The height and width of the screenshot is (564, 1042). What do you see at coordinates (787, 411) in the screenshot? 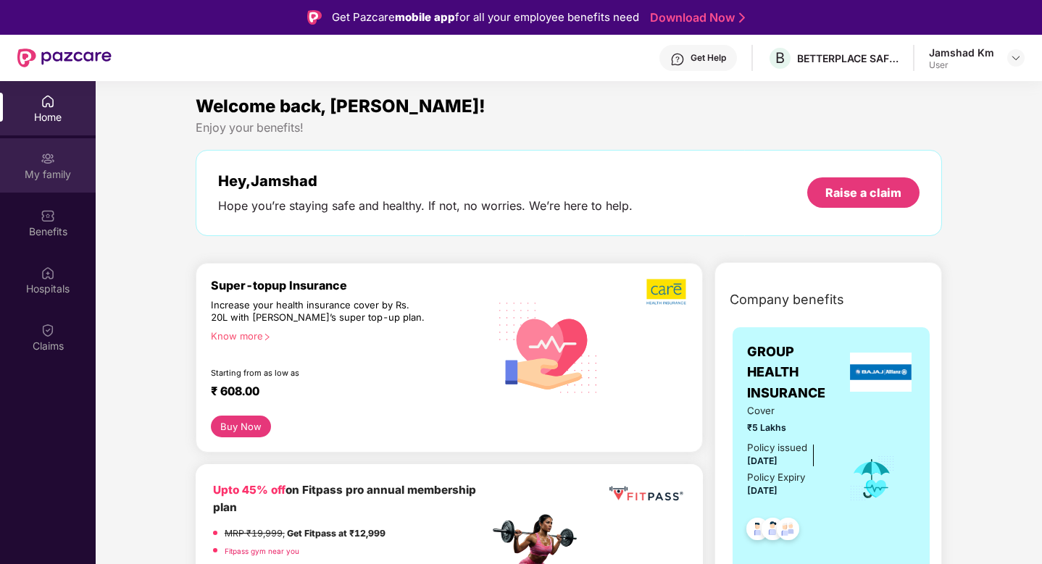
I see `span: Cover` at bounding box center [787, 411].